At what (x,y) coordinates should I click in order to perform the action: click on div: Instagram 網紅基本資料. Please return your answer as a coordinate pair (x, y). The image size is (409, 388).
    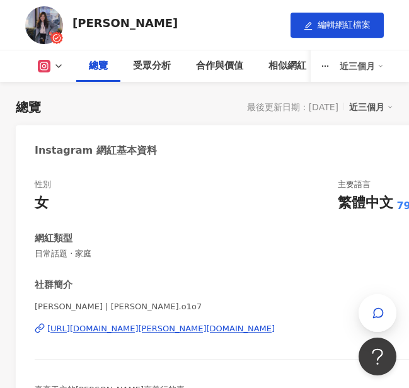
    Looking at the image, I should click on (96, 150).